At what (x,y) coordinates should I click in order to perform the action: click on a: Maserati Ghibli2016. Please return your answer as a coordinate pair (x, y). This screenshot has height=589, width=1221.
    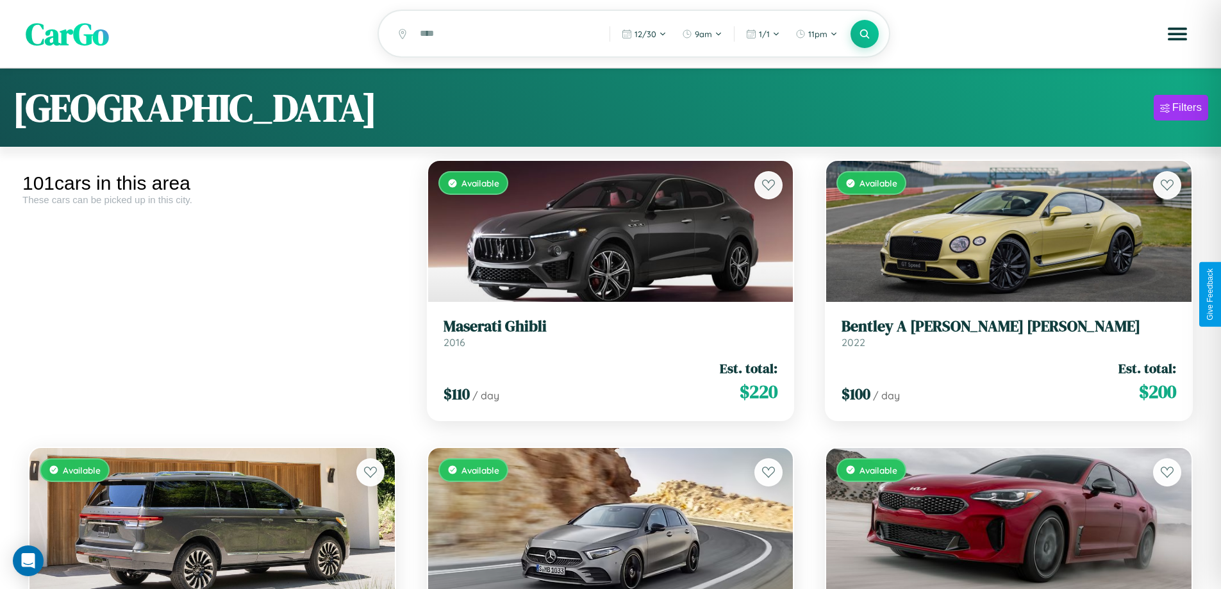
    Looking at the image, I should click on (611, 333).